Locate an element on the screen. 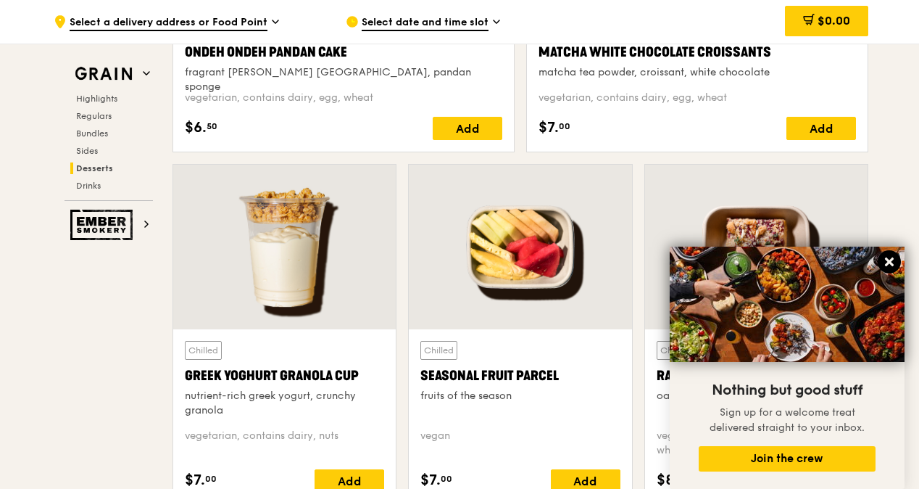 Image resolution: width=919 pixels, height=489 pixels. img: DSC07876-Edit02-Large.jpeg is located at coordinates (787, 304).